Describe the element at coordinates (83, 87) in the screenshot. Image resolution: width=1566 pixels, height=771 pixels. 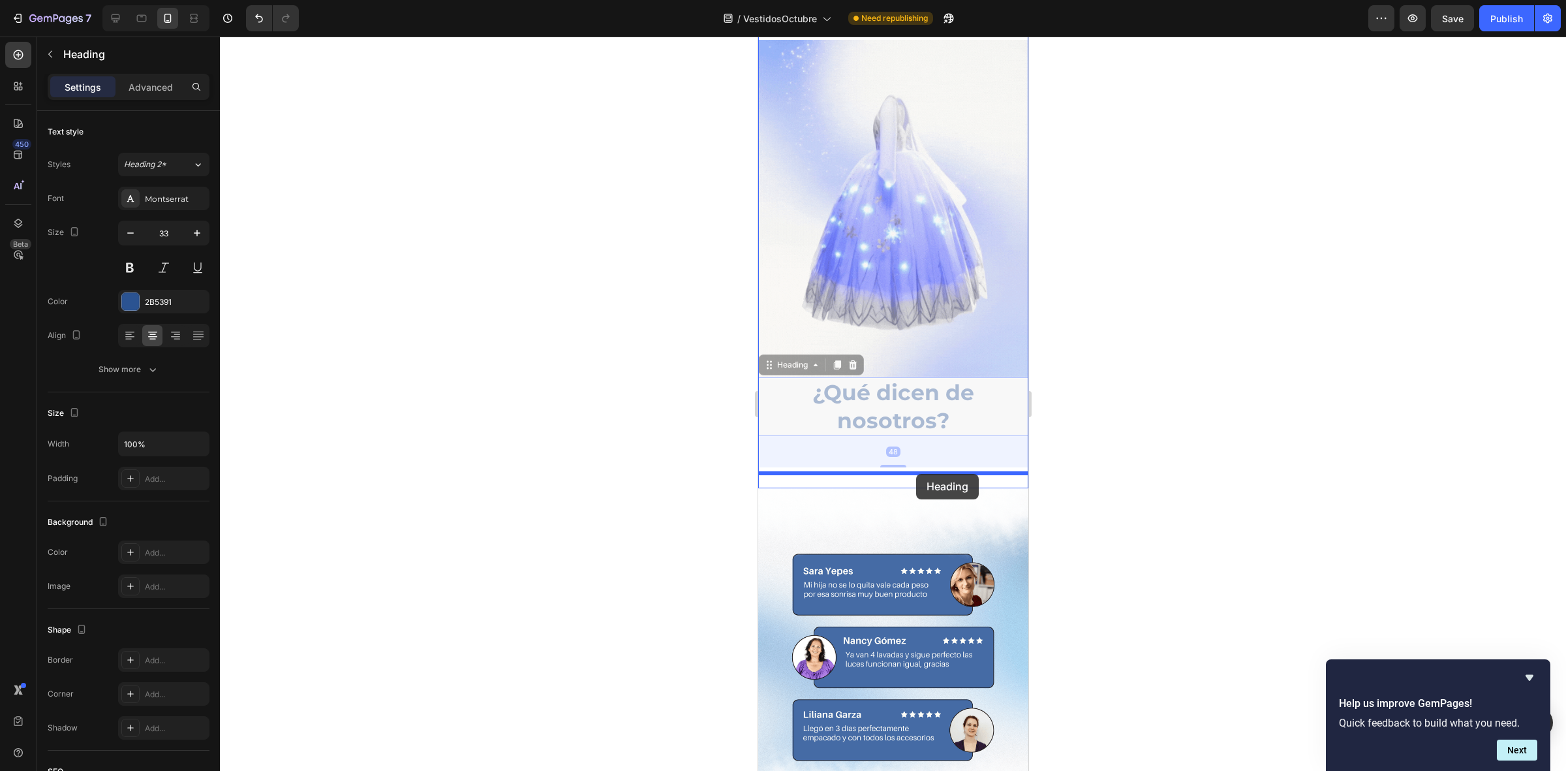
I see `p: Settings` at that location.